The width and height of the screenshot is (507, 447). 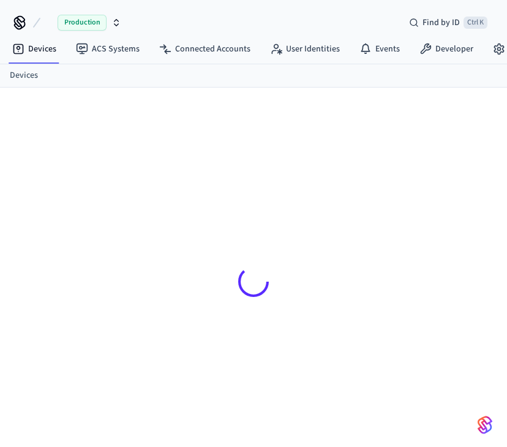 What do you see at coordinates (205, 49) in the screenshot?
I see `a: Connected Accounts` at bounding box center [205, 49].